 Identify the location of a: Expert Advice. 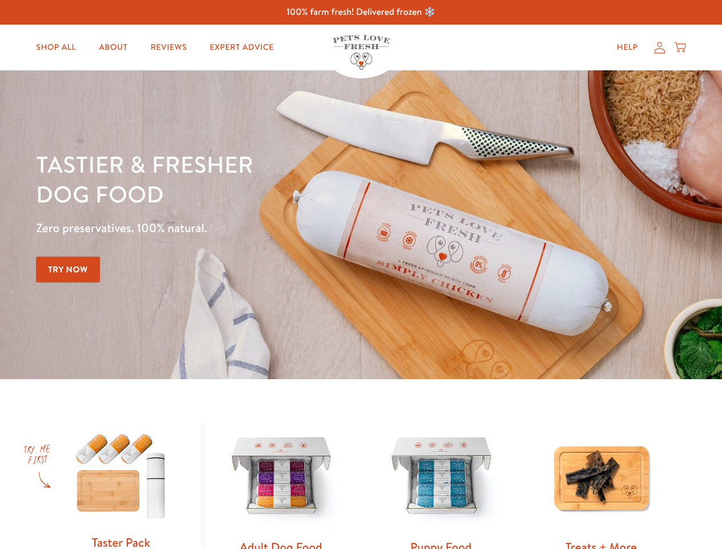
(242, 47).